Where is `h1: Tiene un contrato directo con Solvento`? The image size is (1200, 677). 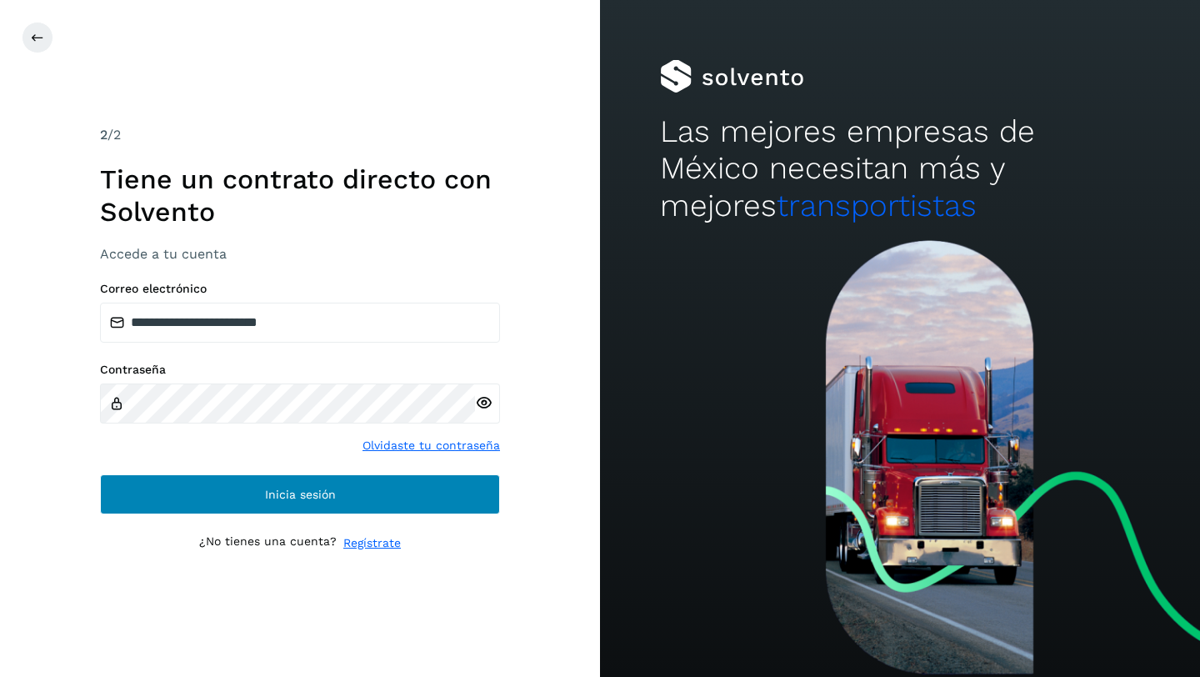 h1: Tiene un contrato directo con Solvento is located at coordinates (300, 195).